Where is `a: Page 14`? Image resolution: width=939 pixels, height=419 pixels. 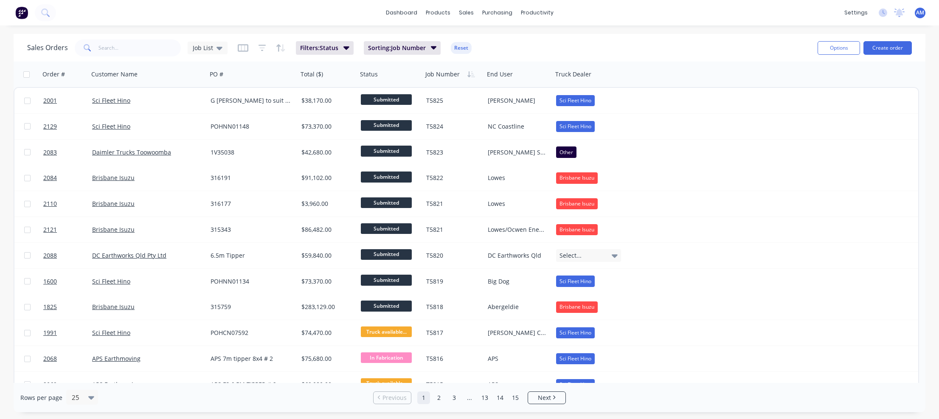 a: Page 14 is located at coordinates (500, 398).